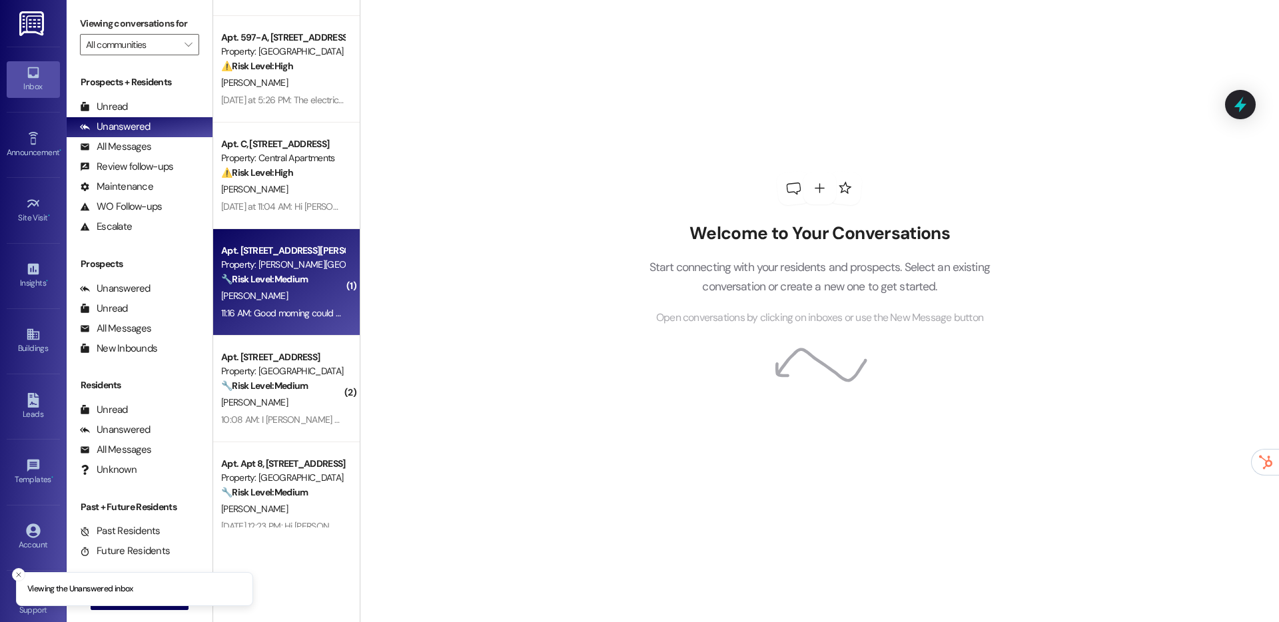 The height and width of the screenshot is (622, 1279). What do you see at coordinates (19, 575) in the screenshot?
I see `button: Close toast` at bounding box center [19, 575].